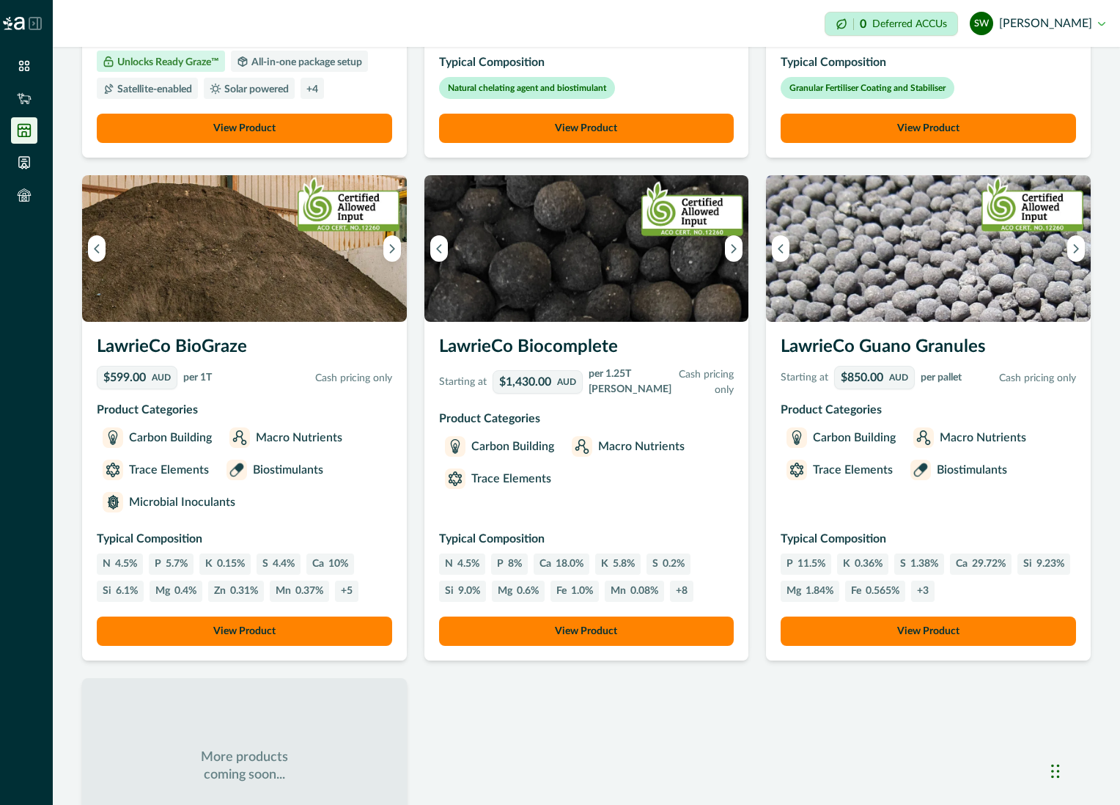  I want to click on button: Next image, so click(392, 248).